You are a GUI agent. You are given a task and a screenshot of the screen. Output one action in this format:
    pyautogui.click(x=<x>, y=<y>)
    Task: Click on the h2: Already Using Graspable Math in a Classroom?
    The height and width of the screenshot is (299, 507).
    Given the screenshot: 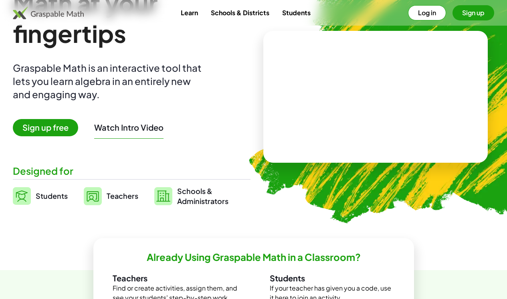 What is the action you would take?
    pyautogui.click(x=254, y=257)
    